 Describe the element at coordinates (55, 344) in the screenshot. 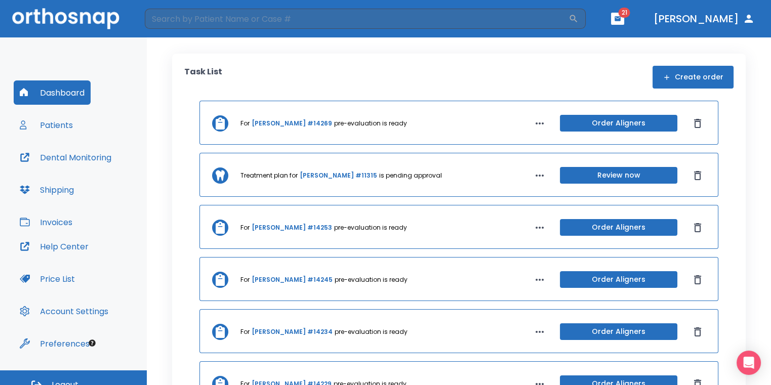

I see `button: Preferences` at that location.